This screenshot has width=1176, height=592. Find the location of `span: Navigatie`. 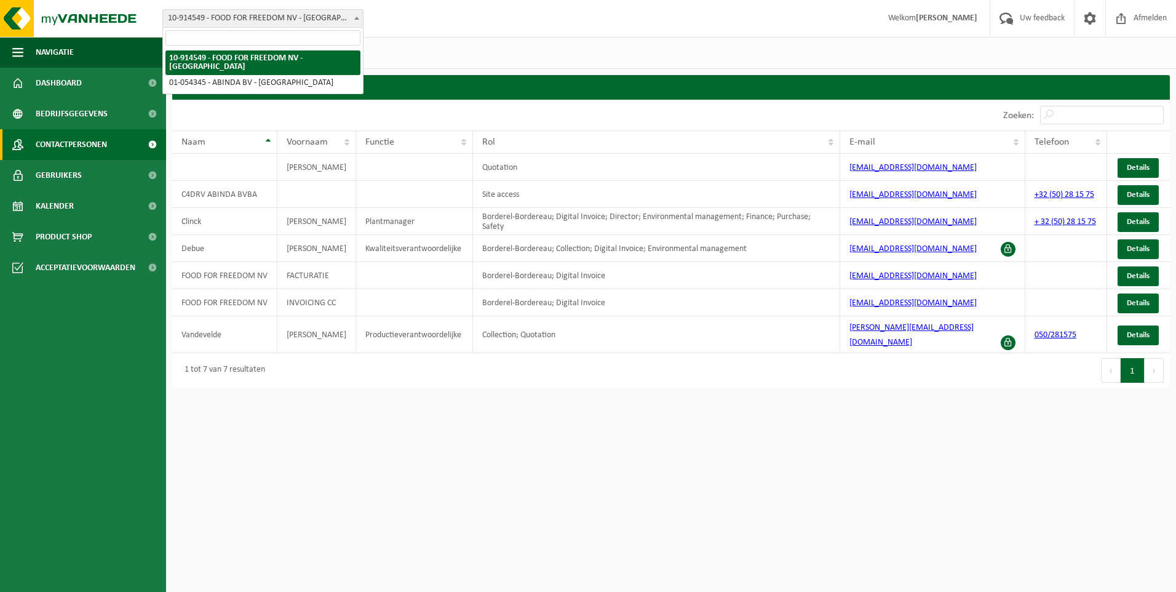

span: Navigatie is located at coordinates (55, 52).